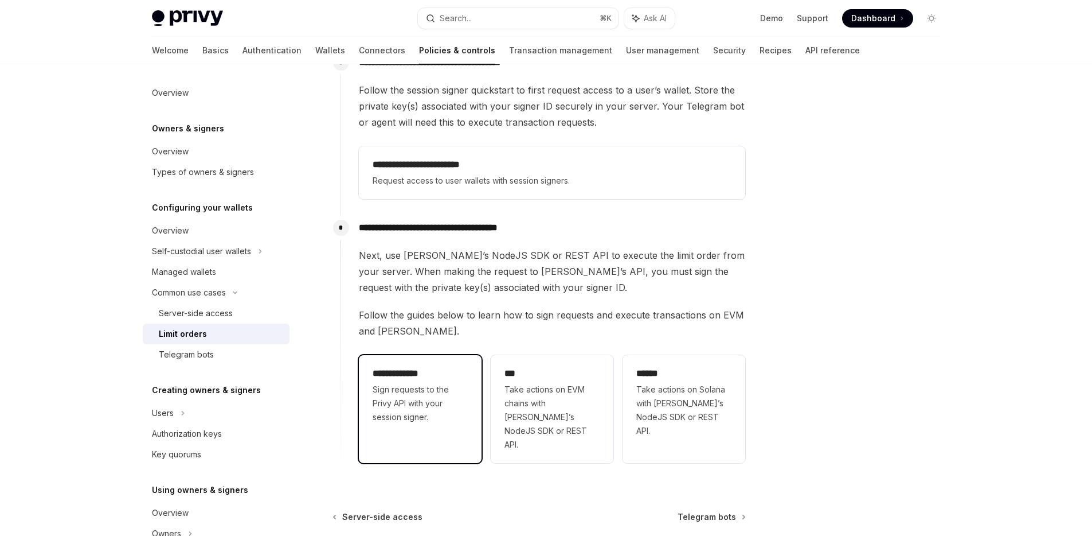  Describe the element at coordinates (552, 106) in the screenshot. I see `span: Follow the session signer quickstart to first request access to a user’s wallet. Store the privat...` at that location.